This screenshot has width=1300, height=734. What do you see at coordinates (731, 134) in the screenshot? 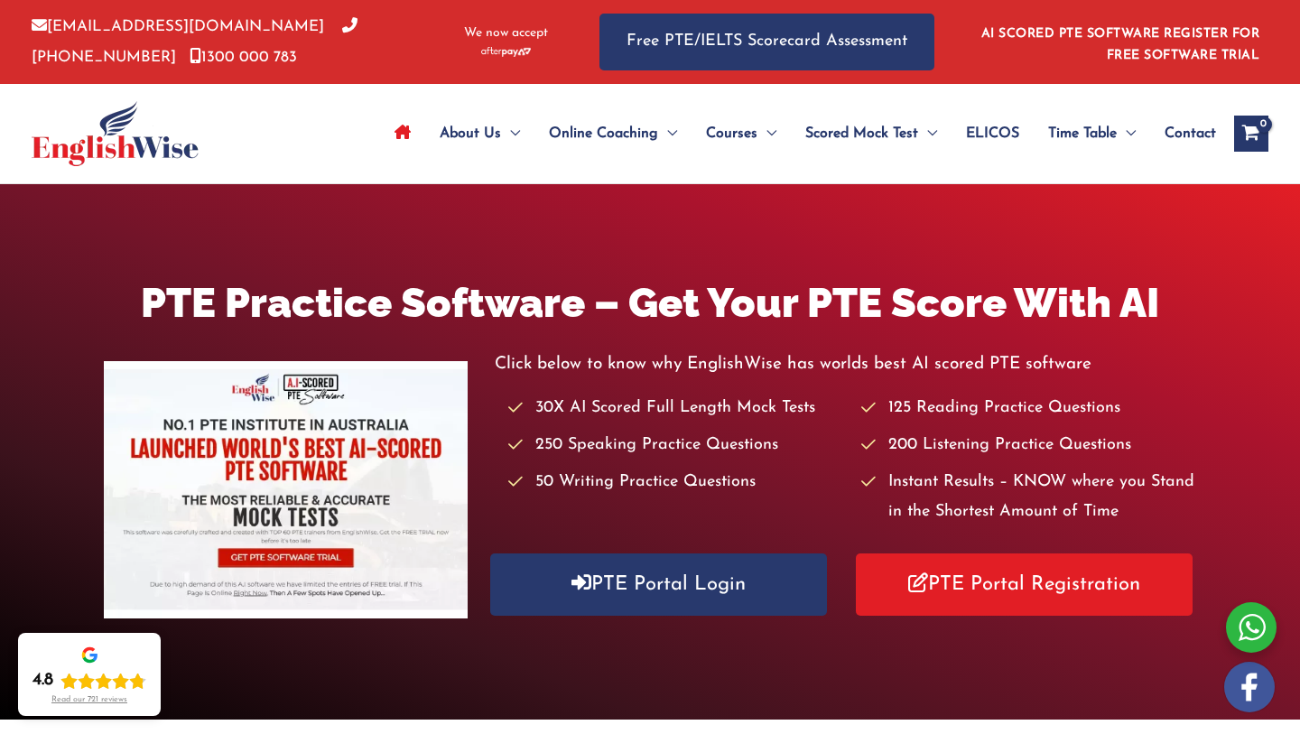
I see `span: Courses` at bounding box center [731, 134].